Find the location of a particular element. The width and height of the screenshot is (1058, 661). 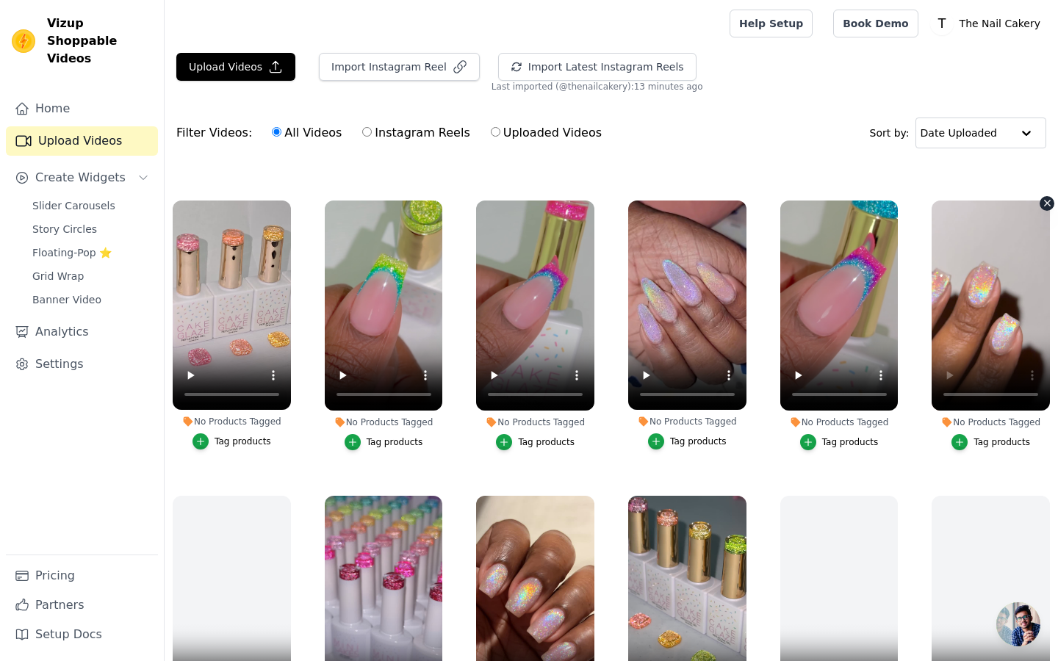

input: All Videos is located at coordinates (276, 131).